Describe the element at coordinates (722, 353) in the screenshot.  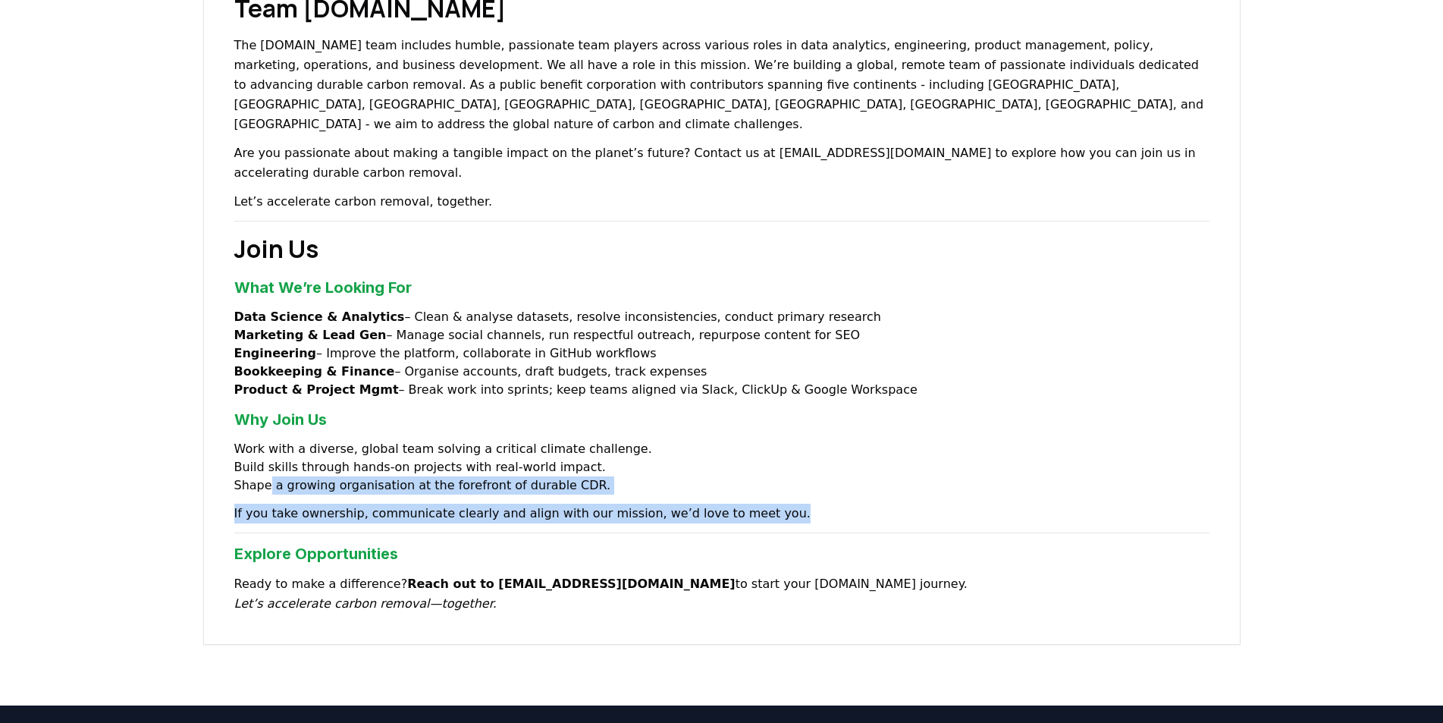
I see `li: – Improve the platform, collaborate in GitHub workflows` at that location.